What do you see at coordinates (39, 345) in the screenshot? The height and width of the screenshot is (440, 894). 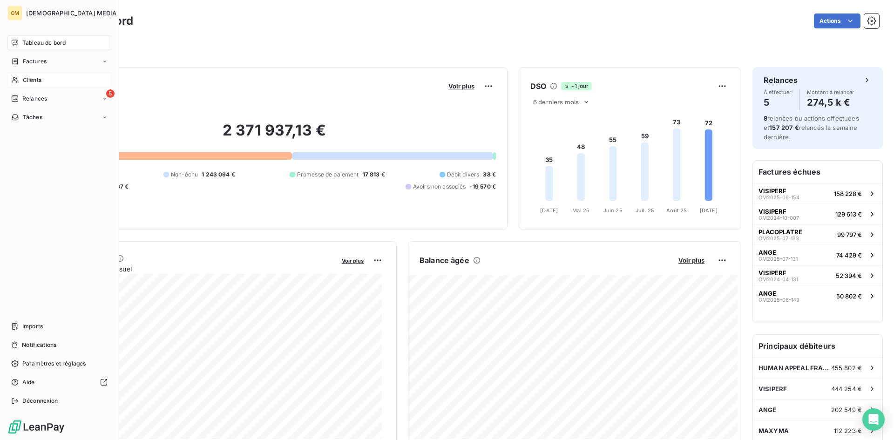 I see `span: Notifications` at bounding box center [39, 345].